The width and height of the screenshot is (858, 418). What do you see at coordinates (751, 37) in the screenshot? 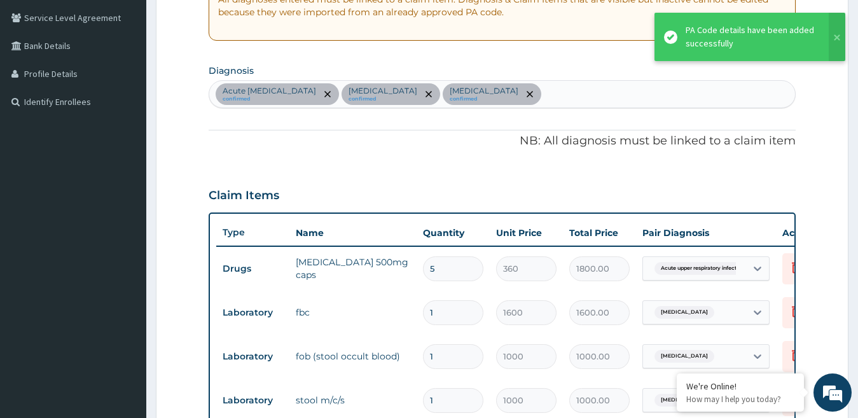
I see `div: PA Code details have been added successfully` at bounding box center [751, 37].